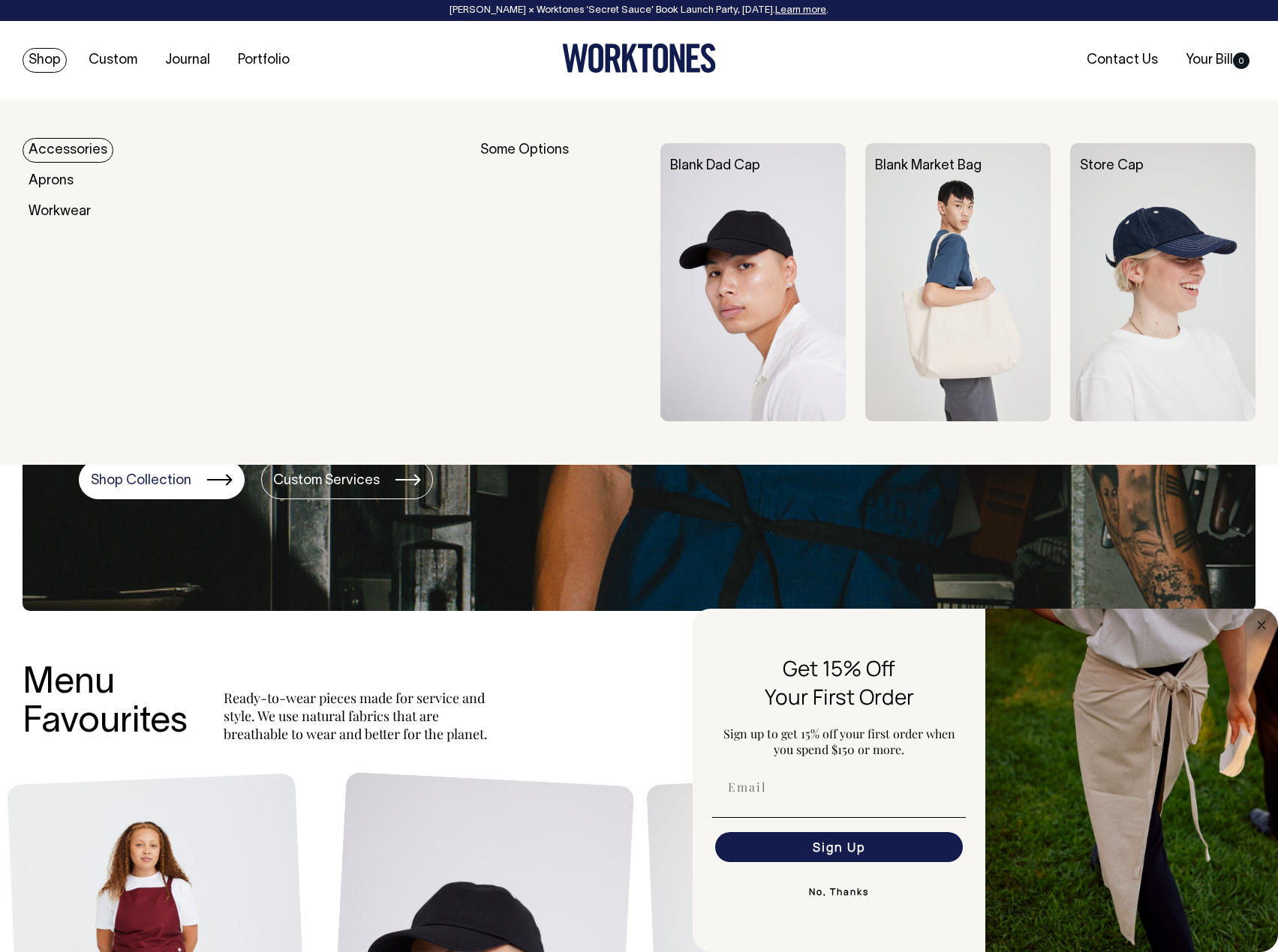 The height and width of the screenshot is (952, 1278). Describe the element at coordinates (59, 212) in the screenshot. I see `a: Workwear` at that location.